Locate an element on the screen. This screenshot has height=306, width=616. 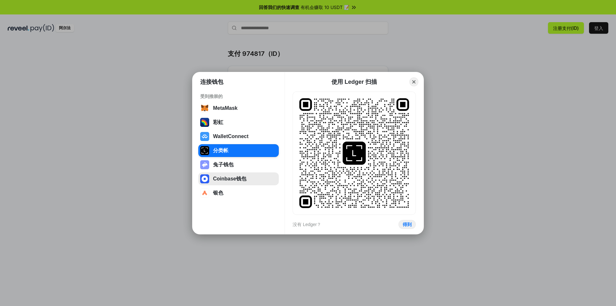
font: MetaMask is located at coordinates (225, 108).